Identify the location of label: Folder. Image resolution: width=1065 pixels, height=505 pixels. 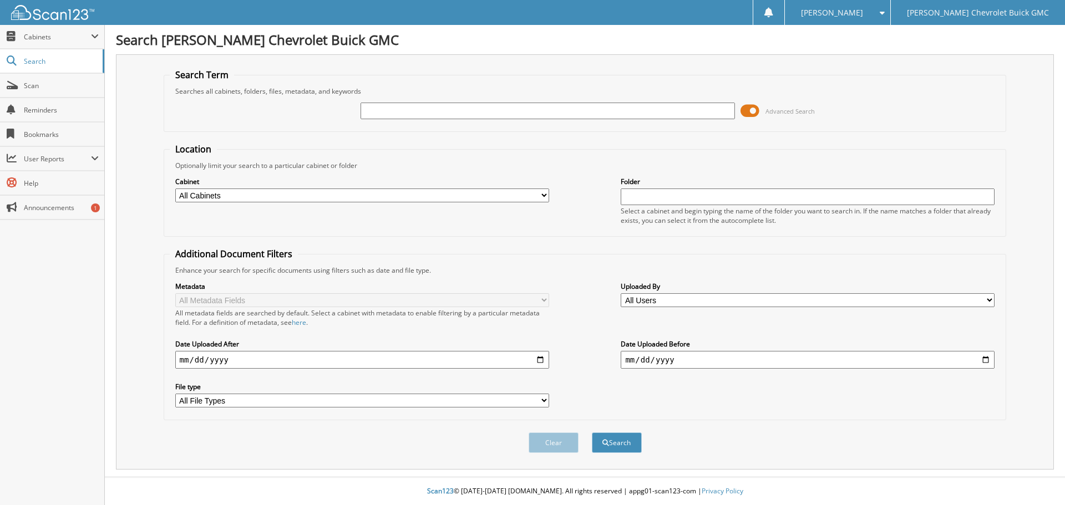
(808, 181).